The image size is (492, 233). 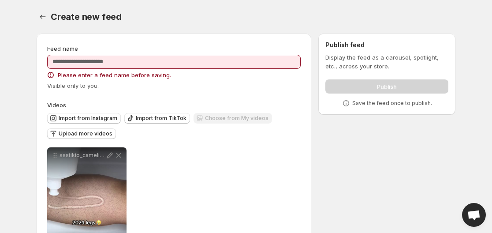 I want to click on span: Please enter a feed name before saving., so click(x=114, y=75).